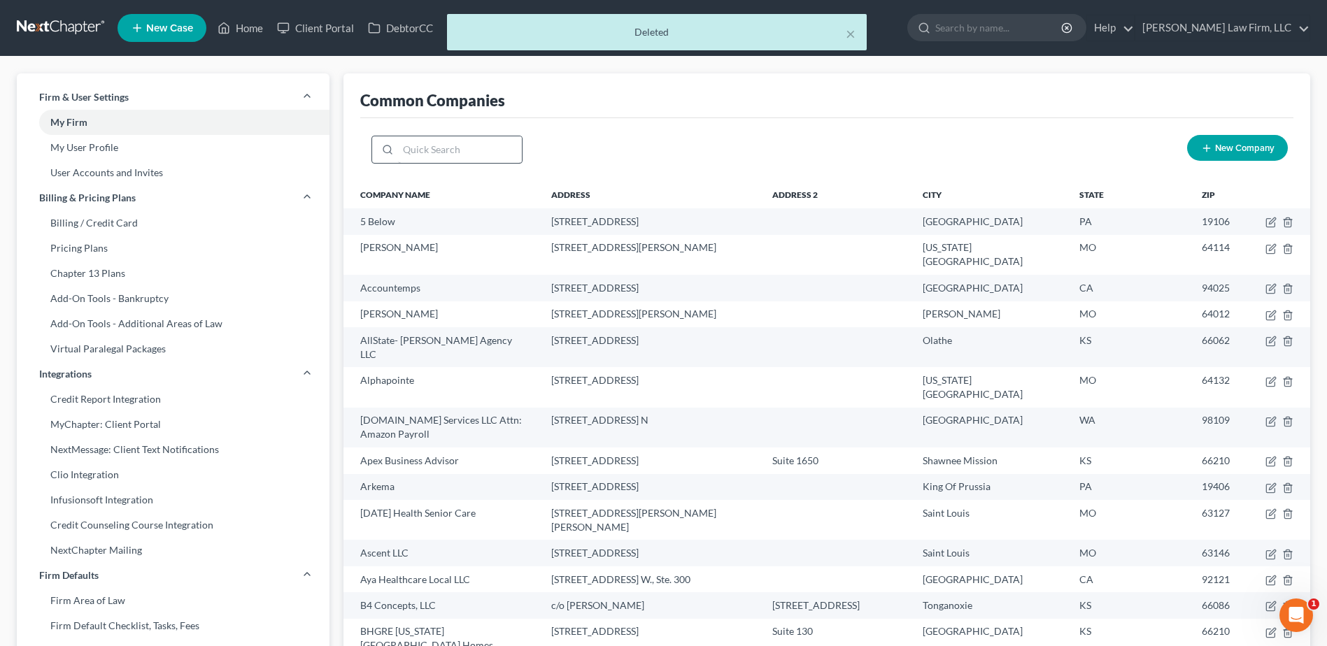  I want to click on div: Ascent LLC, so click(444, 553).